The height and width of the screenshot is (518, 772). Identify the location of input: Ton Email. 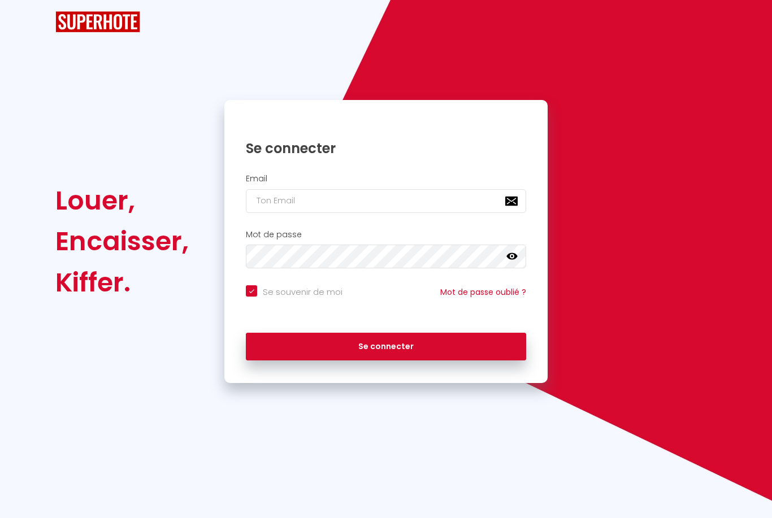
(386, 201).